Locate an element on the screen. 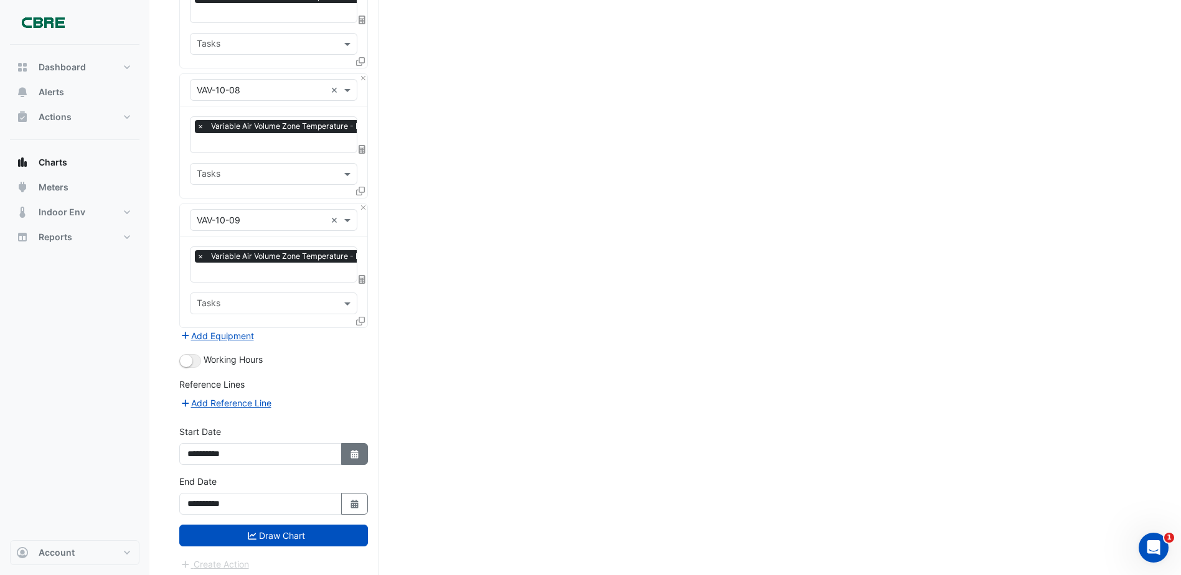 This screenshot has width=1181, height=575. app-icon: Charts is located at coordinates (22, 163).